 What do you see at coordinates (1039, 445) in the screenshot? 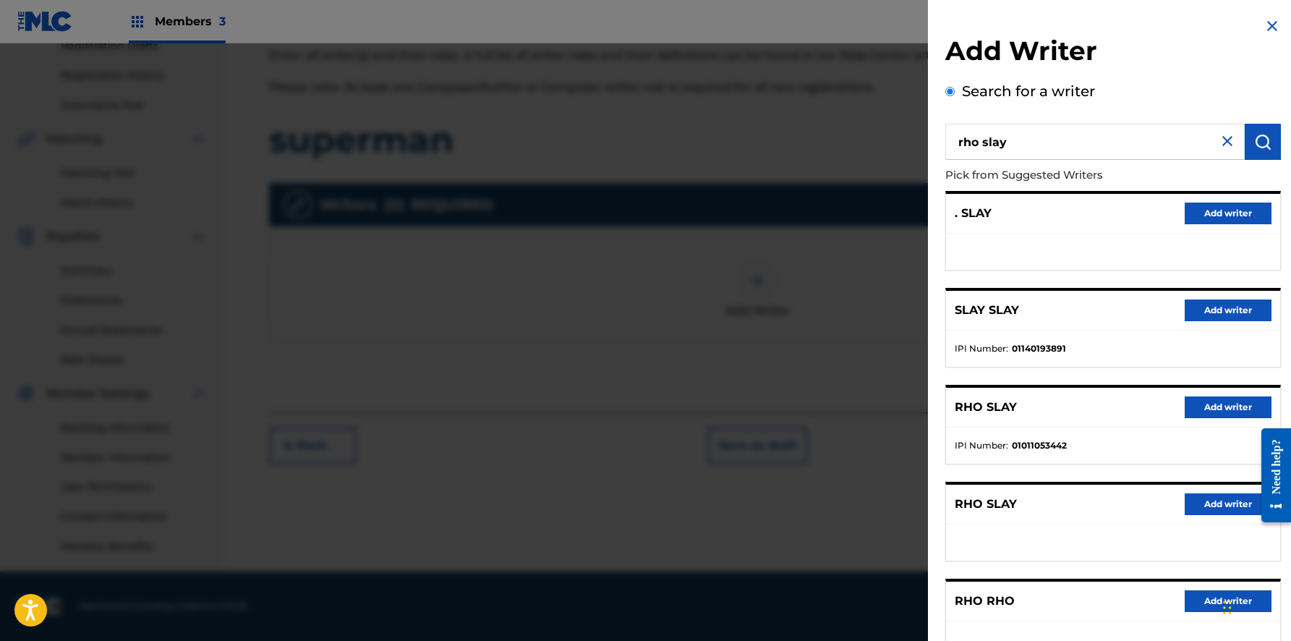
I see `strong: 01011053442` at bounding box center [1039, 445].